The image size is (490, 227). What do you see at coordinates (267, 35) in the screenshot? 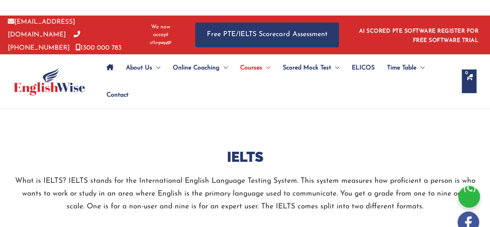
I see `a: Free PTE/IELTS Scorecard Assessment` at bounding box center [267, 35].